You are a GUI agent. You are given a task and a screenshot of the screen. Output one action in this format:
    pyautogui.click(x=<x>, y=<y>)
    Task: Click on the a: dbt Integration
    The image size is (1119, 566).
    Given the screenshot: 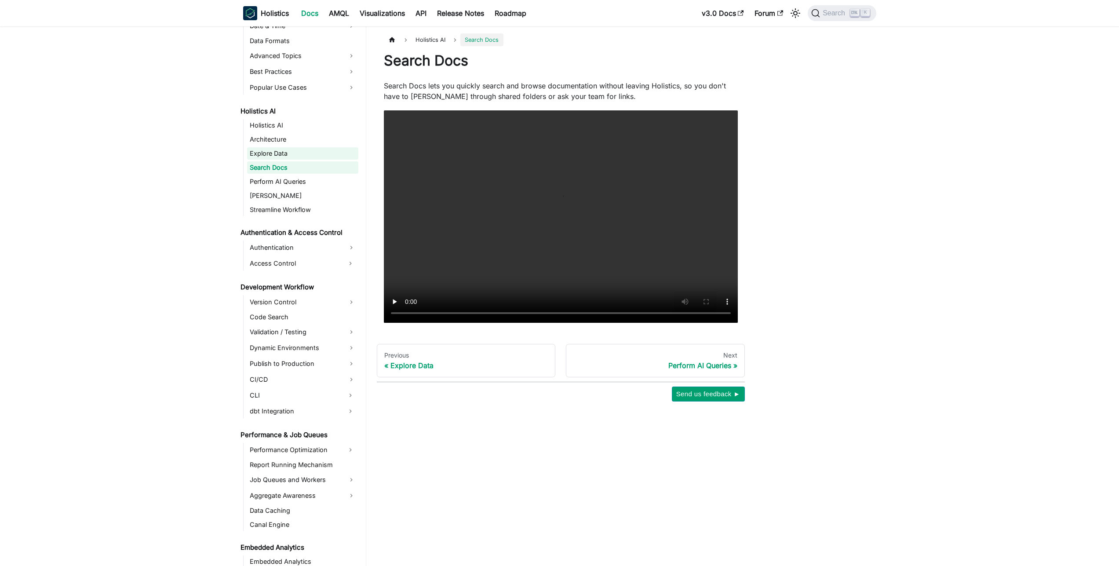 What is the action you would take?
    pyautogui.click(x=295, y=411)
    